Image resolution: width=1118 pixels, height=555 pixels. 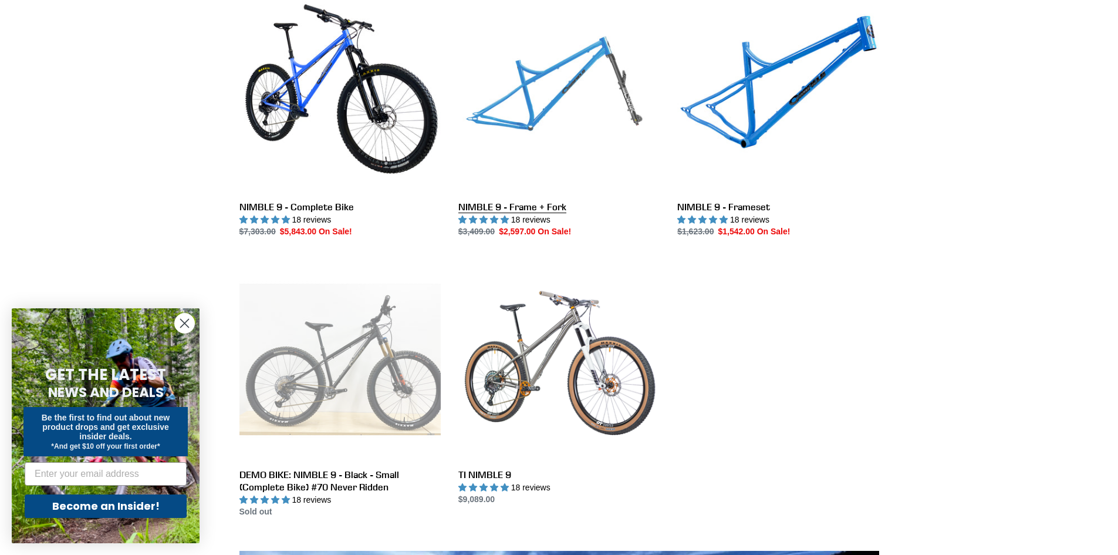 I want to click on span: Be the first to find out about new product drops and get exclusive insider deals., so click(x=106, y=427).